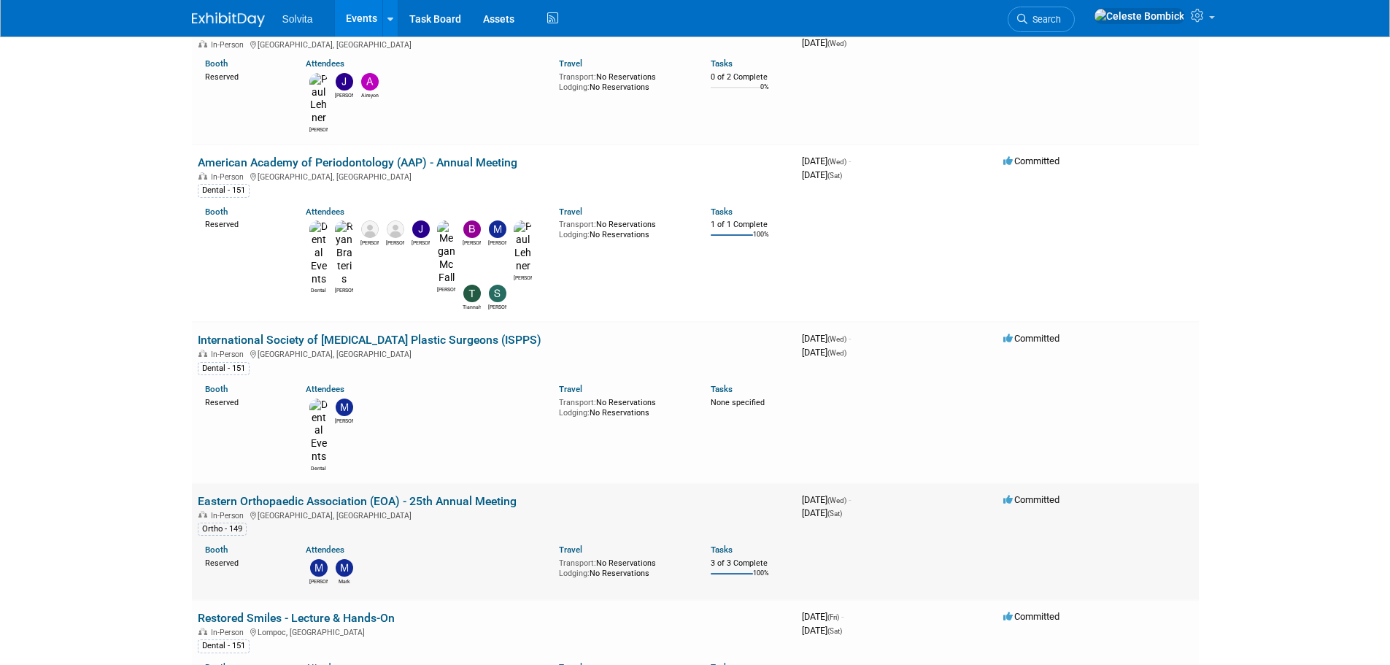  What do you see at coordinates (369, 95) in the screenshot?
I see `div: Aireyon Guy` at bounding box center [369, 95].